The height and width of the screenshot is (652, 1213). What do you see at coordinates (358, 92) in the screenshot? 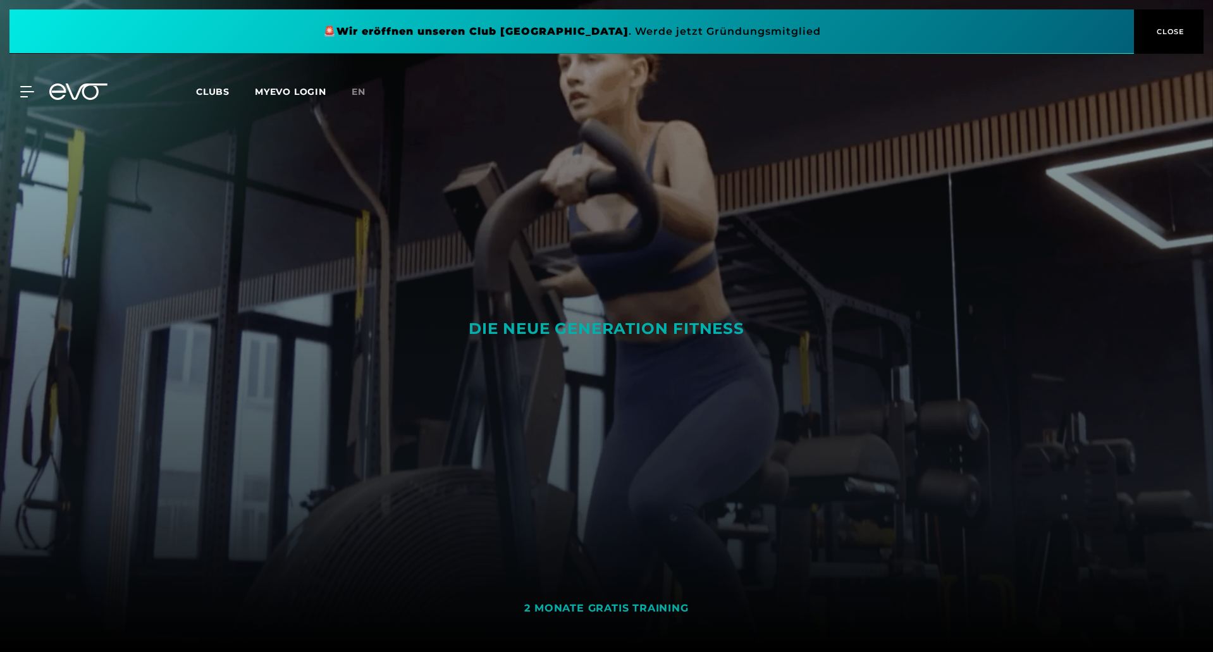
I see `span: en` at bounding box center [358, 92].